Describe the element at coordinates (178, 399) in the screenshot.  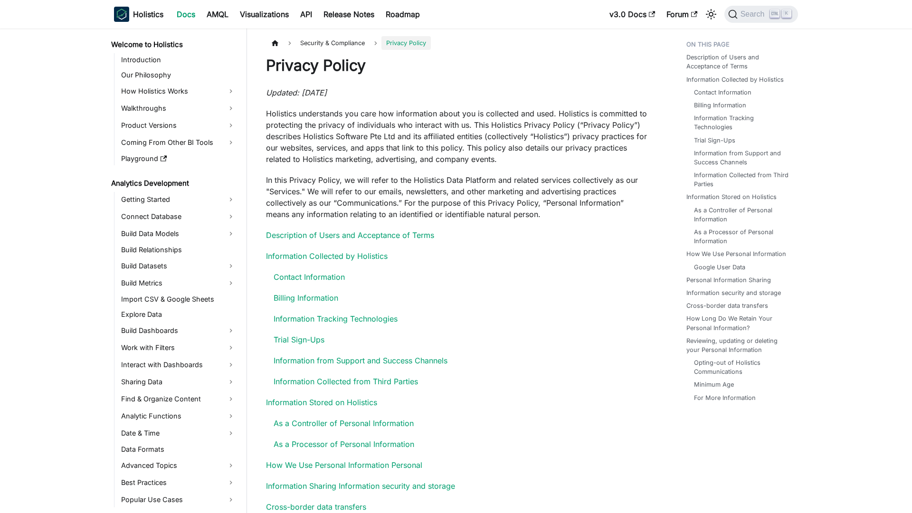
I see `a: Find & Organize Content` at that location.